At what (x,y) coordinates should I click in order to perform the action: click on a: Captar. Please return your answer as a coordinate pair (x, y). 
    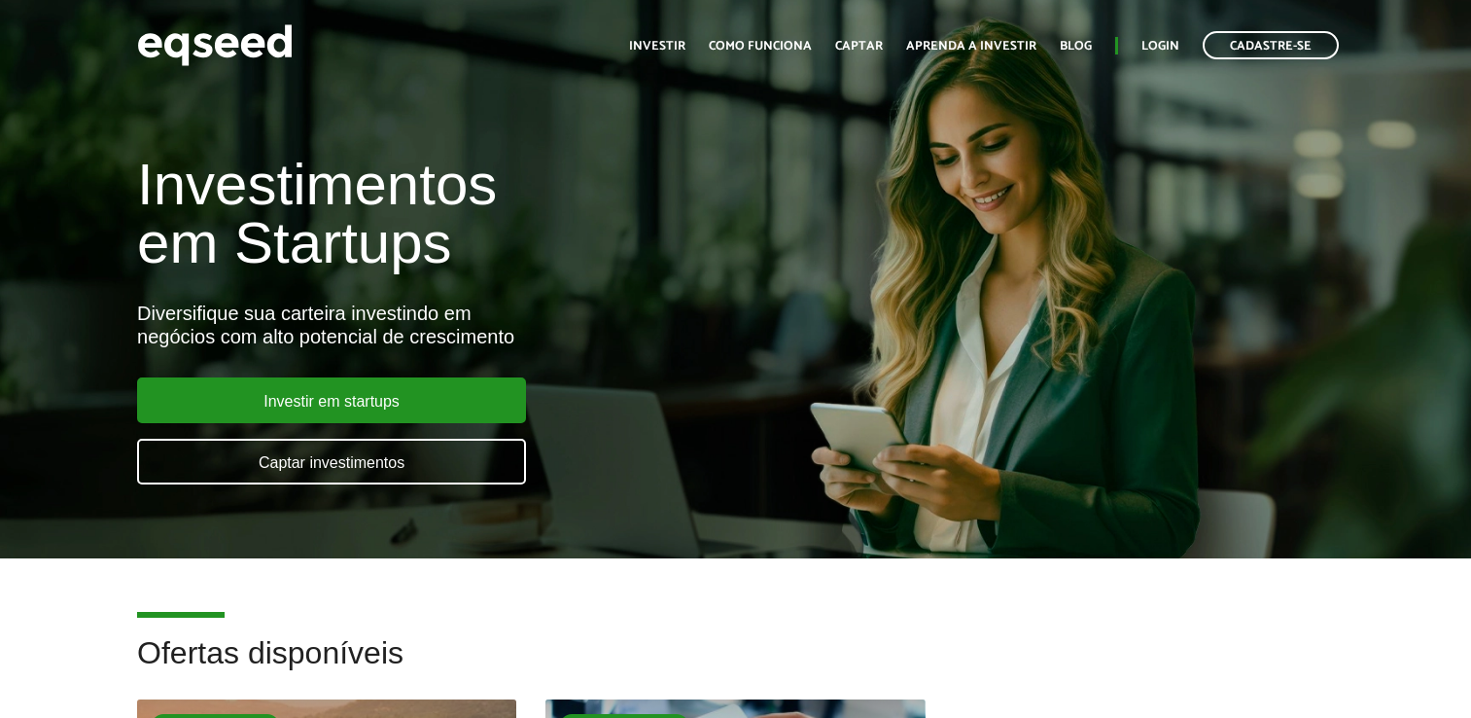
    Looking at the image, I should click on (859, 46).